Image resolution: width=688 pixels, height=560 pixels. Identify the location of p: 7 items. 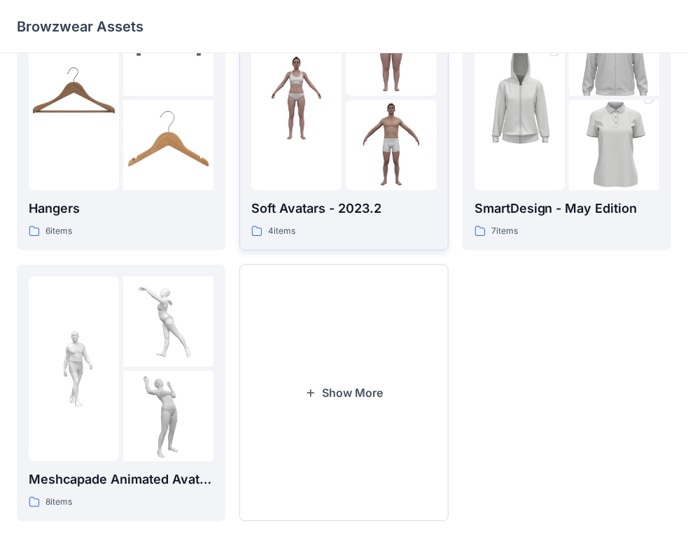
(505, 231).